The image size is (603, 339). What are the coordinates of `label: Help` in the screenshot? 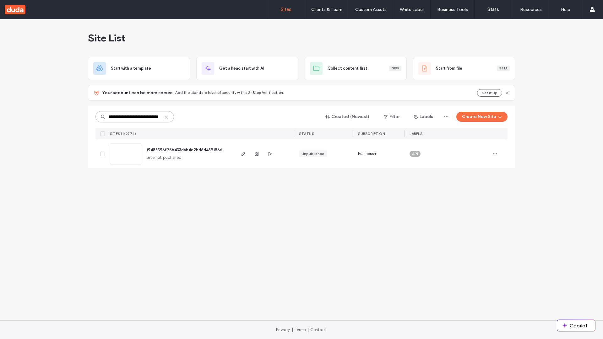 It's located at (565, 9).